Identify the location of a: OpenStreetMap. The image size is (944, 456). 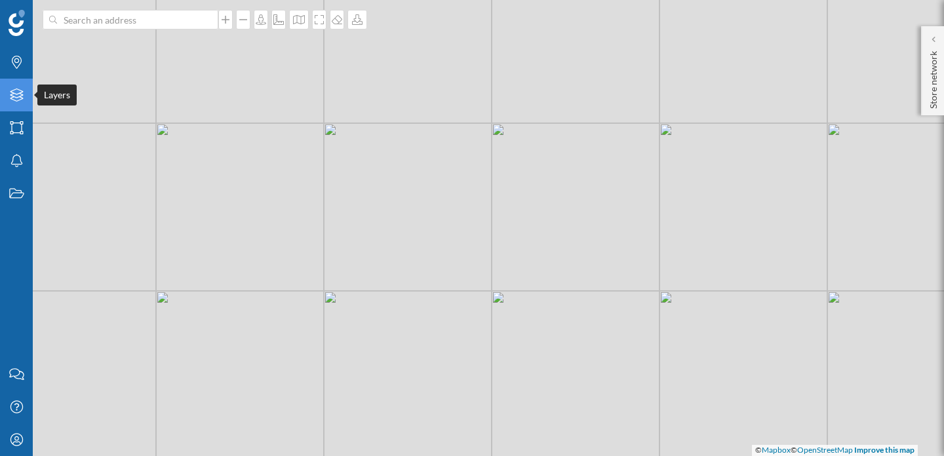
(825, 450).